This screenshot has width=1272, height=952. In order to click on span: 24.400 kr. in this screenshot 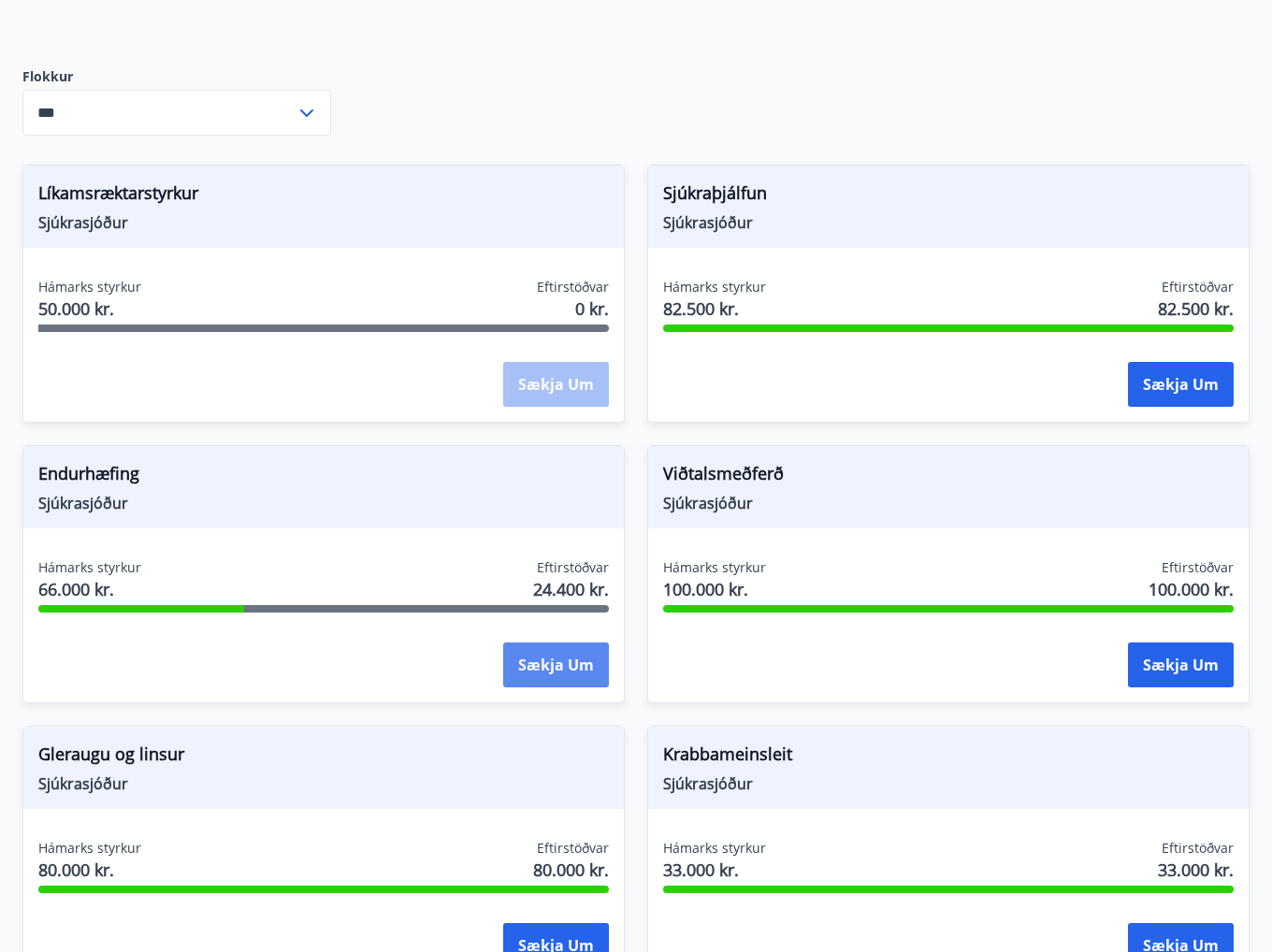, I will do `click(570, 589)`.